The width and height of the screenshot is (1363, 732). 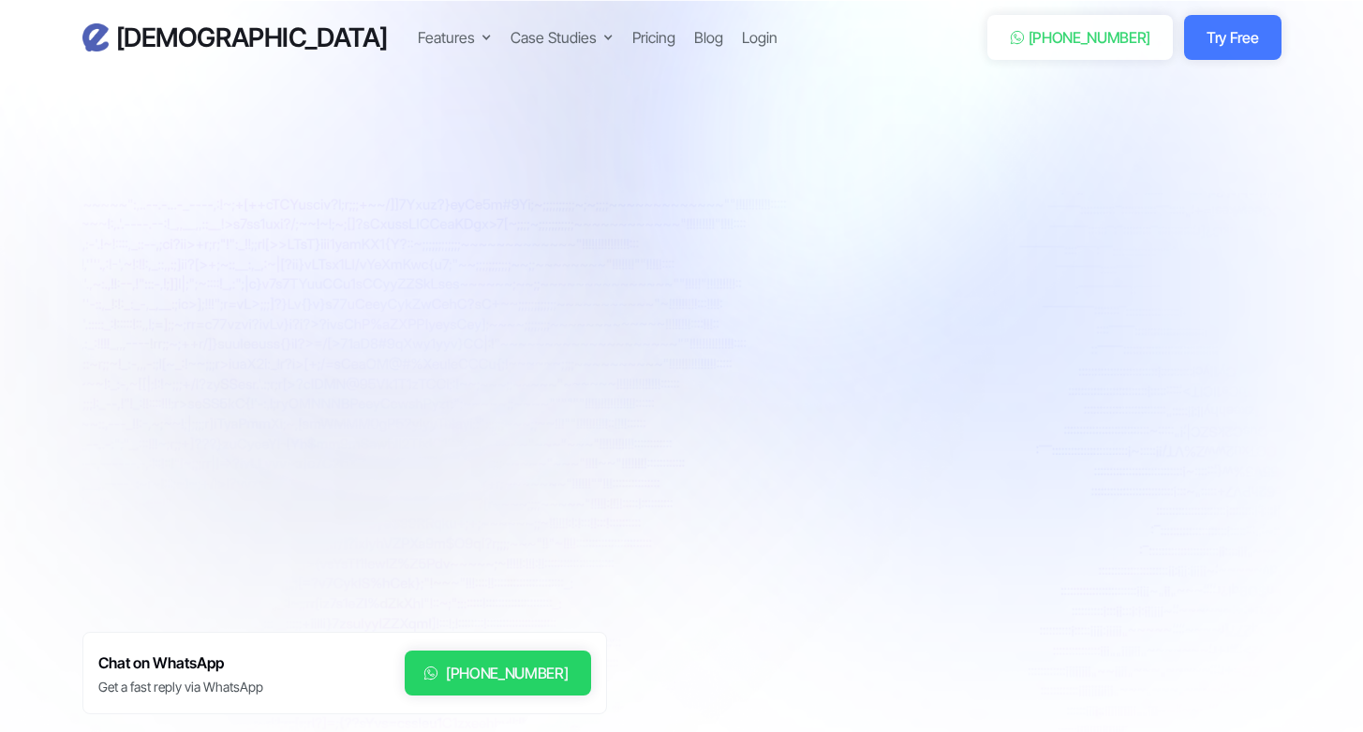 I want to click on div: Pricing, so click(x=654, y=37).